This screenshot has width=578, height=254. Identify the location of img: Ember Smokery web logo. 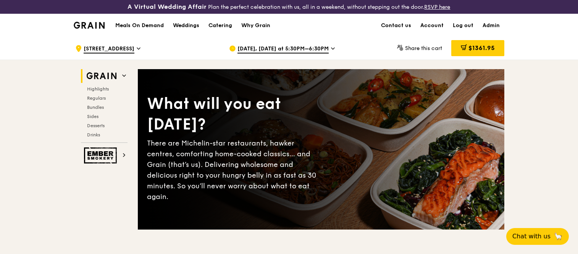
(102, 155).